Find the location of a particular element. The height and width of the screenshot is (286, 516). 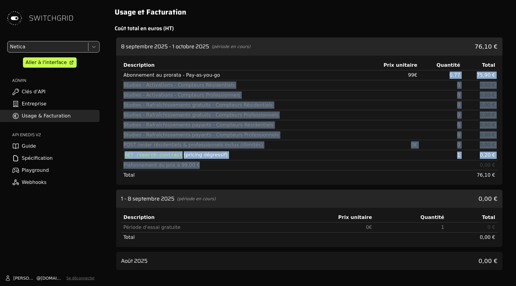

div: Abonnement au prorata - Pay-as-you-go is located at coordinates (241, 75).